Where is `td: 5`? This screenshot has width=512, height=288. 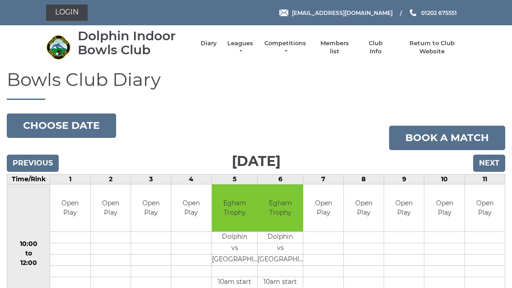
td: 5 is located at coordinates (234, 179).